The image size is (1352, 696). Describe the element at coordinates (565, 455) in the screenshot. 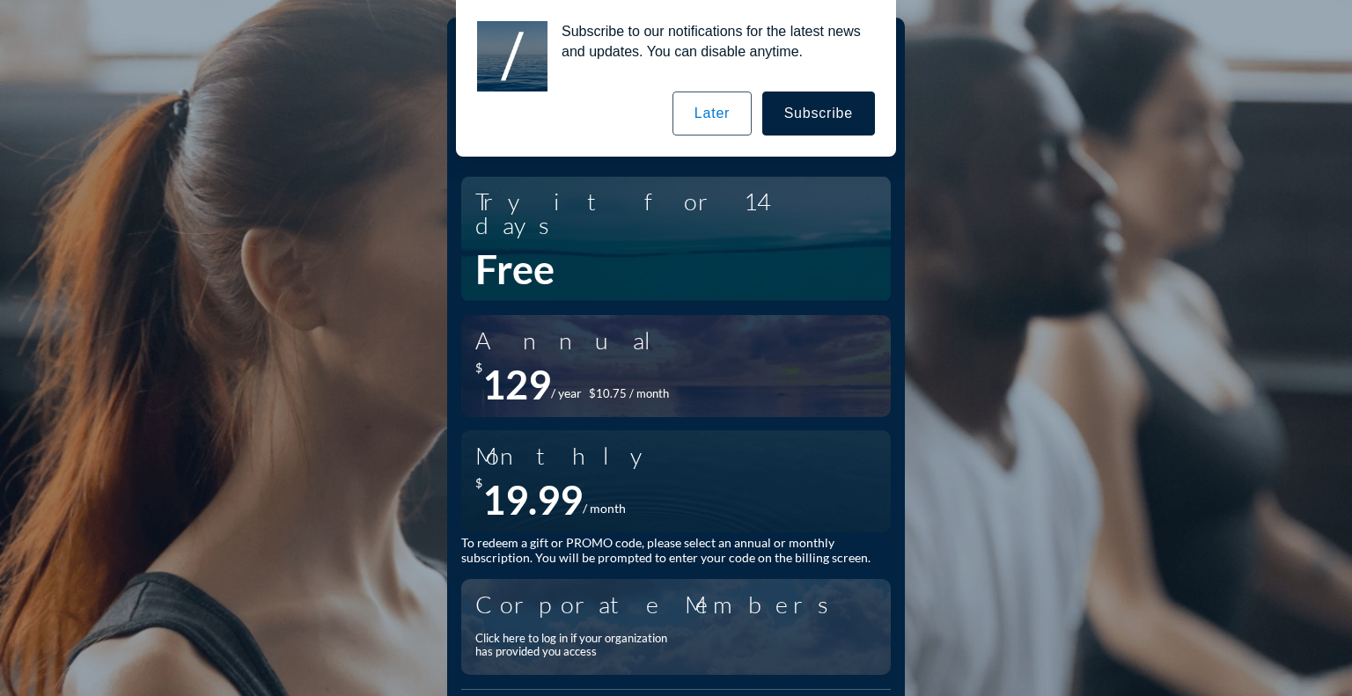

I see `div: Monthly` at that location.